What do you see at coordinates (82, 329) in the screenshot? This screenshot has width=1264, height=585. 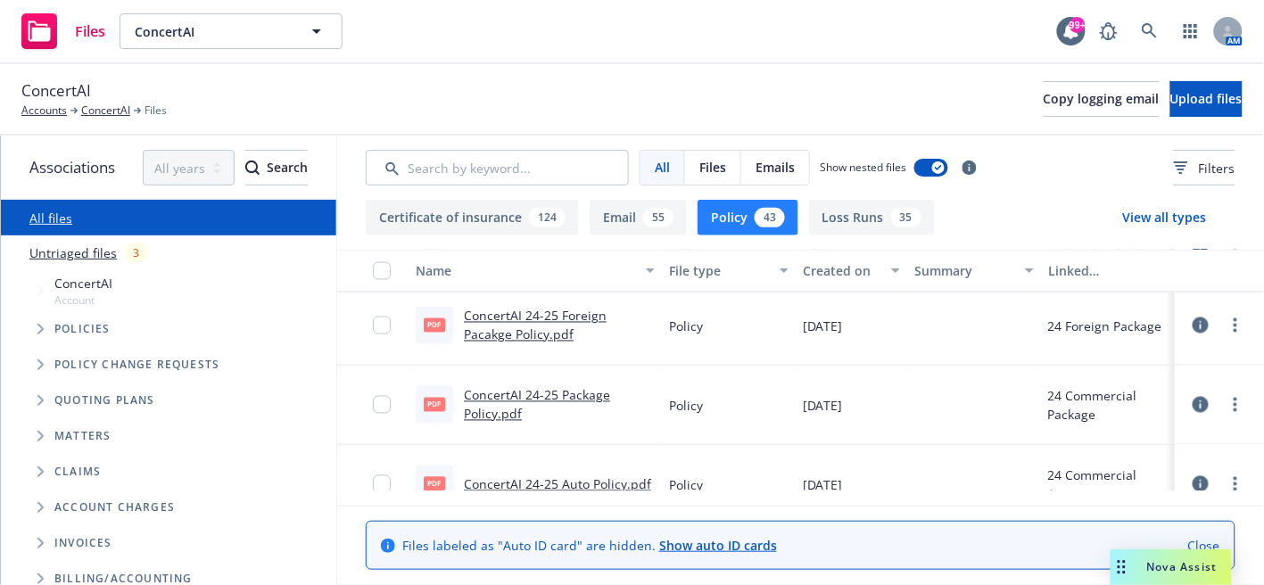 I see `span: Policies` at bounding box center [82, 329].